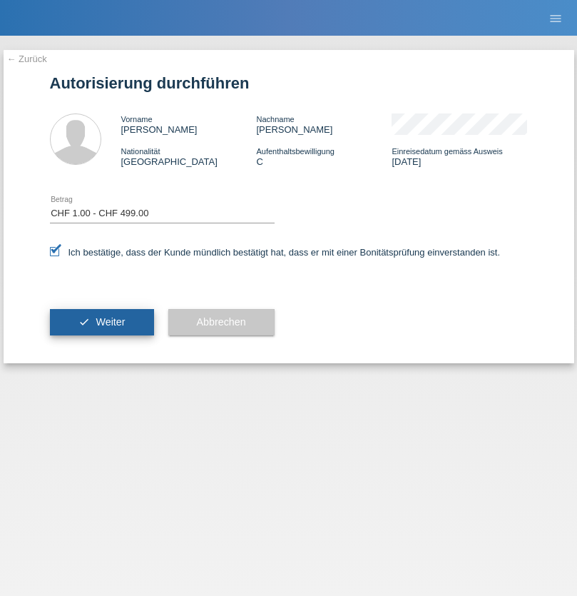 Image resolution: width=577 pixels, height=596 pixels. I want to click on span: Aufenthaltsbewilligung, so click(295, 151).